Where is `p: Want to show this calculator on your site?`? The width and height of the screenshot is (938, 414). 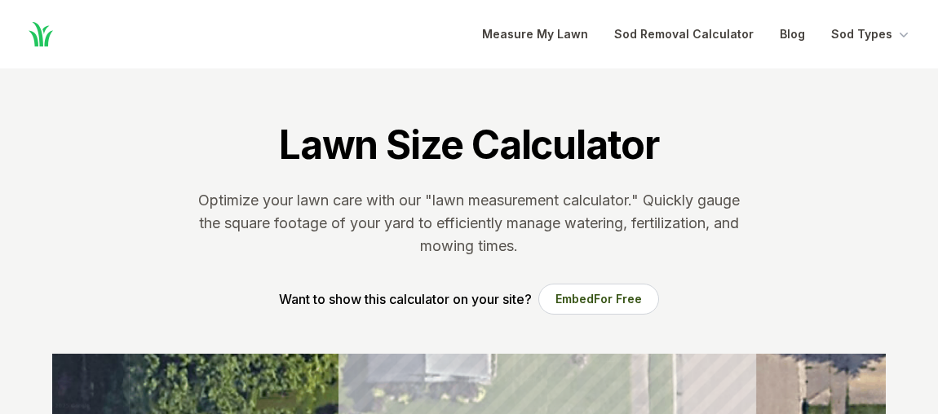 p: Want to show this calculator on your site? is located at coordinates (405, 299).